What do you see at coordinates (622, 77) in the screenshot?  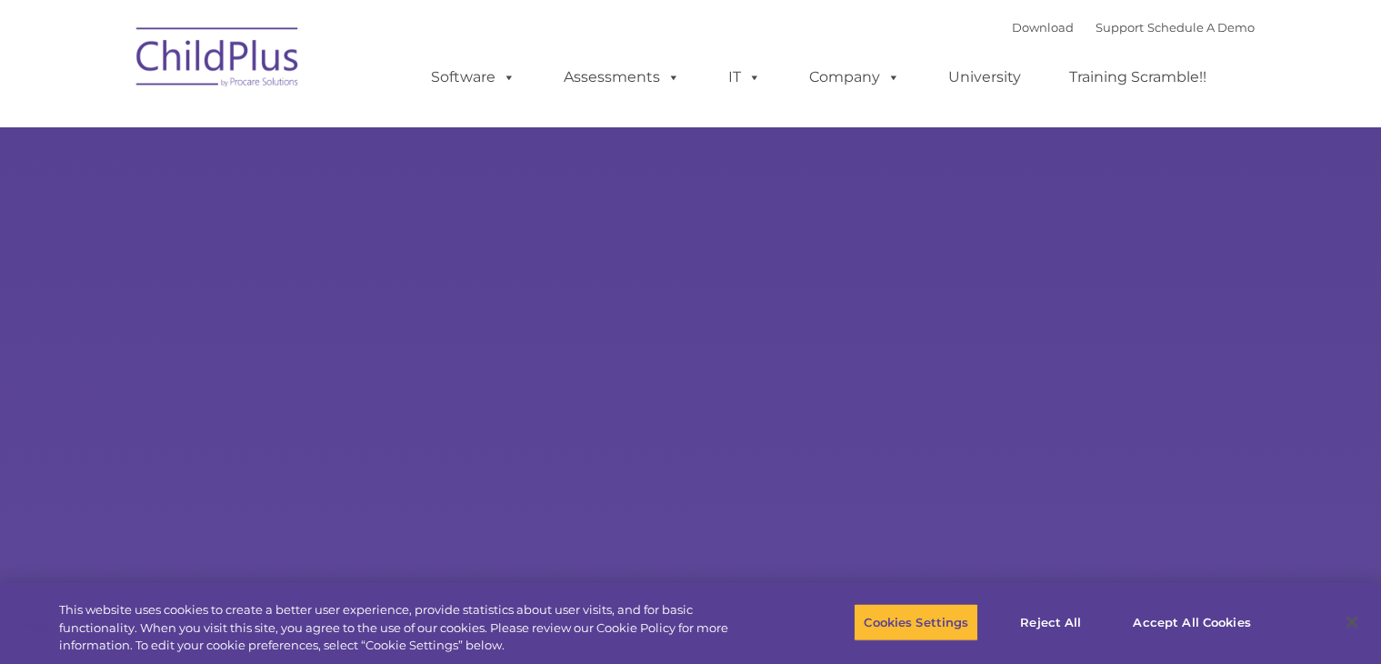 I see `a: Assessments` at bounding box center [622, 77].